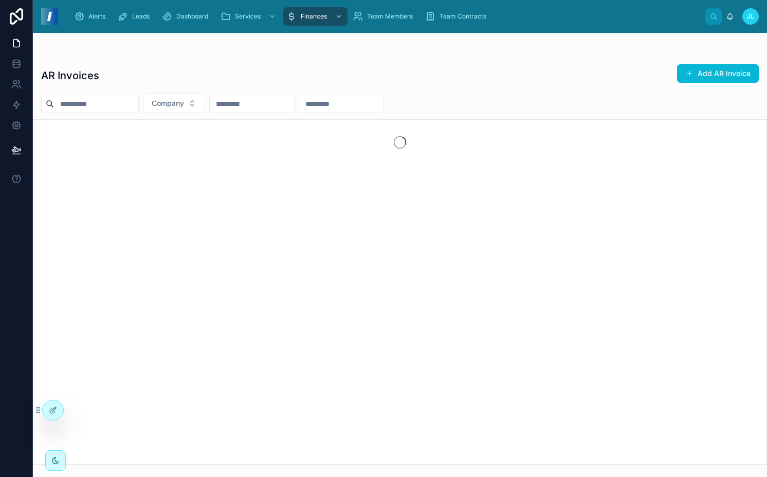  I want to click on span: JL, so click(751, 16).